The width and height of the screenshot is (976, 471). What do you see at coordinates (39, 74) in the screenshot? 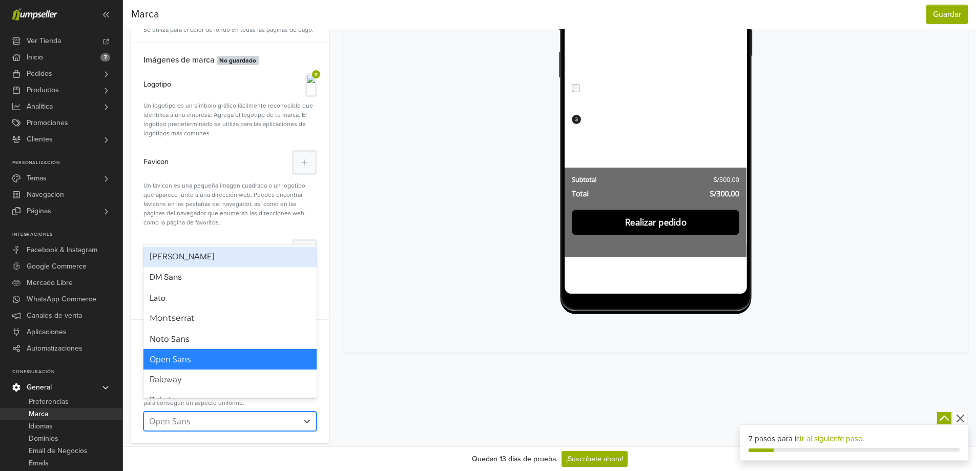
I see `span: Pedidos` at bounding box center [39, 74].